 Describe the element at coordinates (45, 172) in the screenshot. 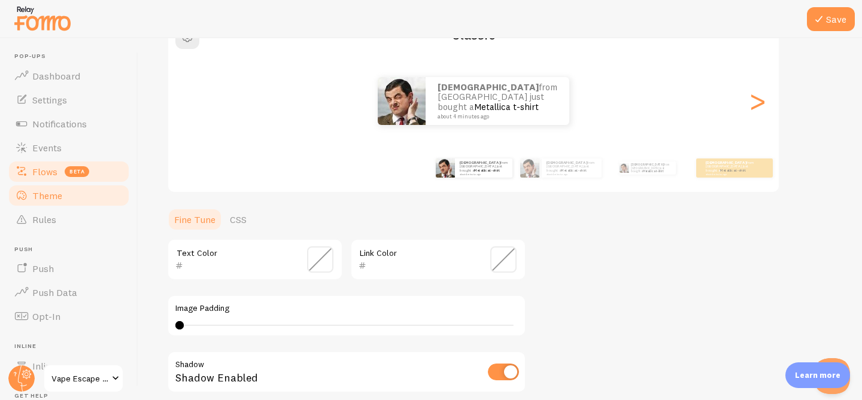

I see `span: Flows` at that location.